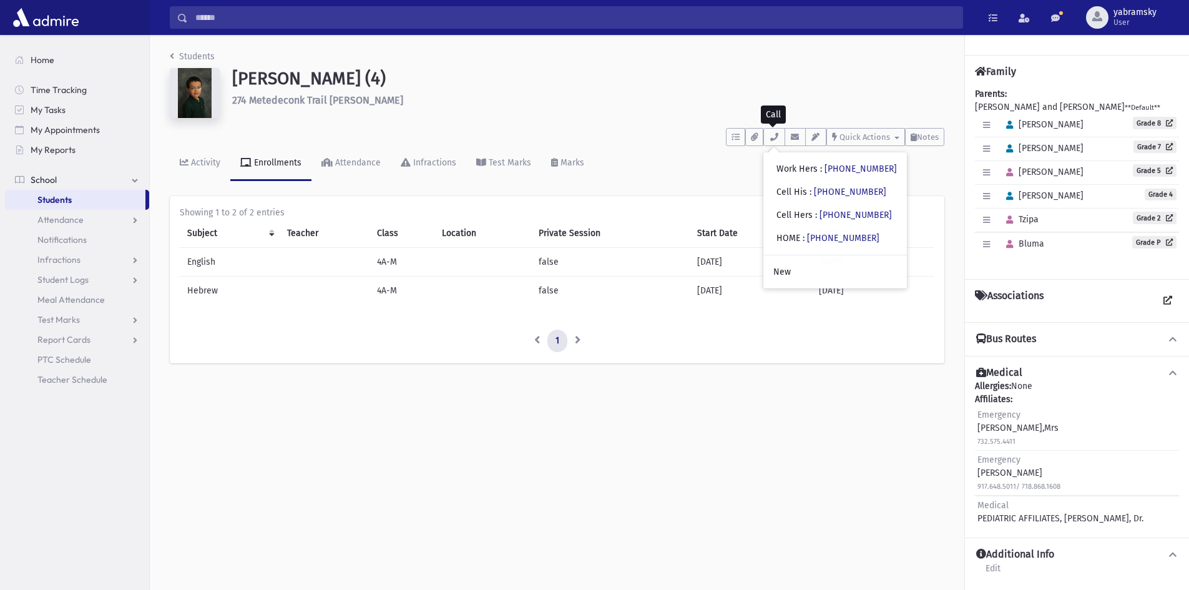  What do you see at coordinates (77, 359) in the screenshot?
I see `a: PTC Schedule` at bounding box center [77, 359].